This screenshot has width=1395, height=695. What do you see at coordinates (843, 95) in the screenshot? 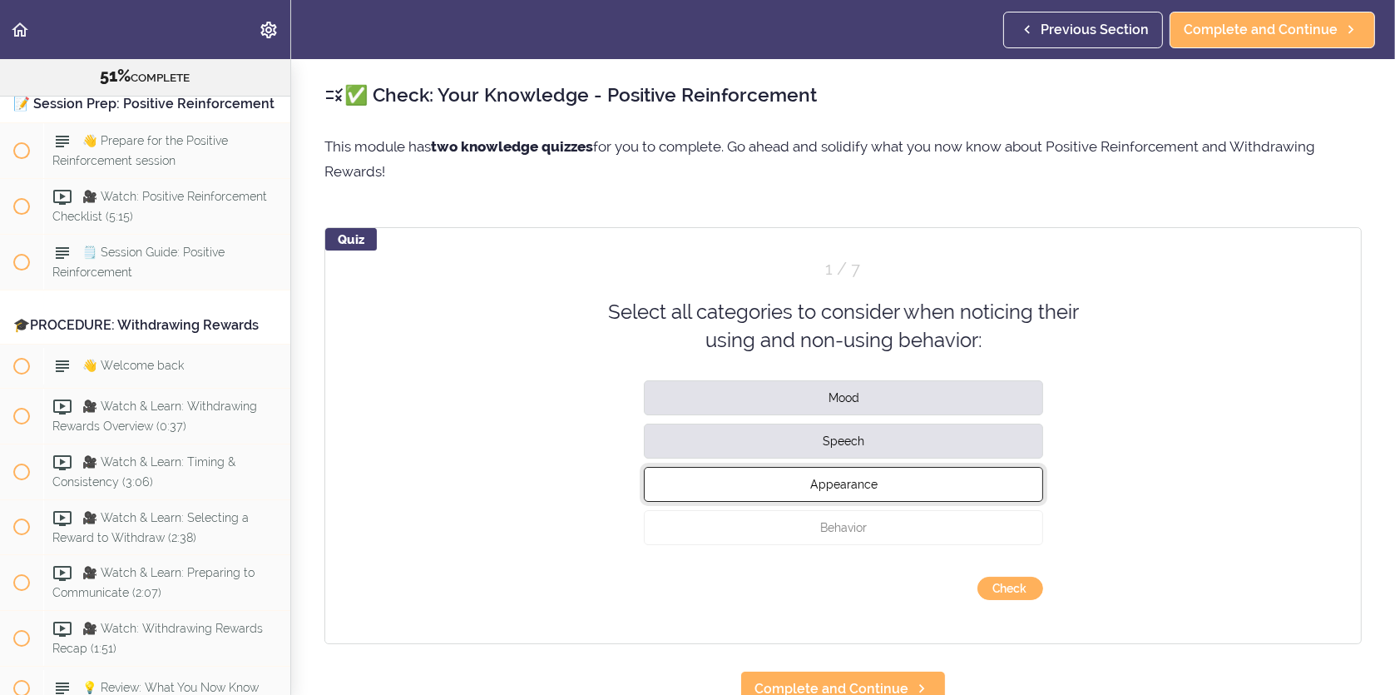
I see `h2: ✅ Check: Your Knowledge - Positive Reinforcement` at bounding box center [843, 95].